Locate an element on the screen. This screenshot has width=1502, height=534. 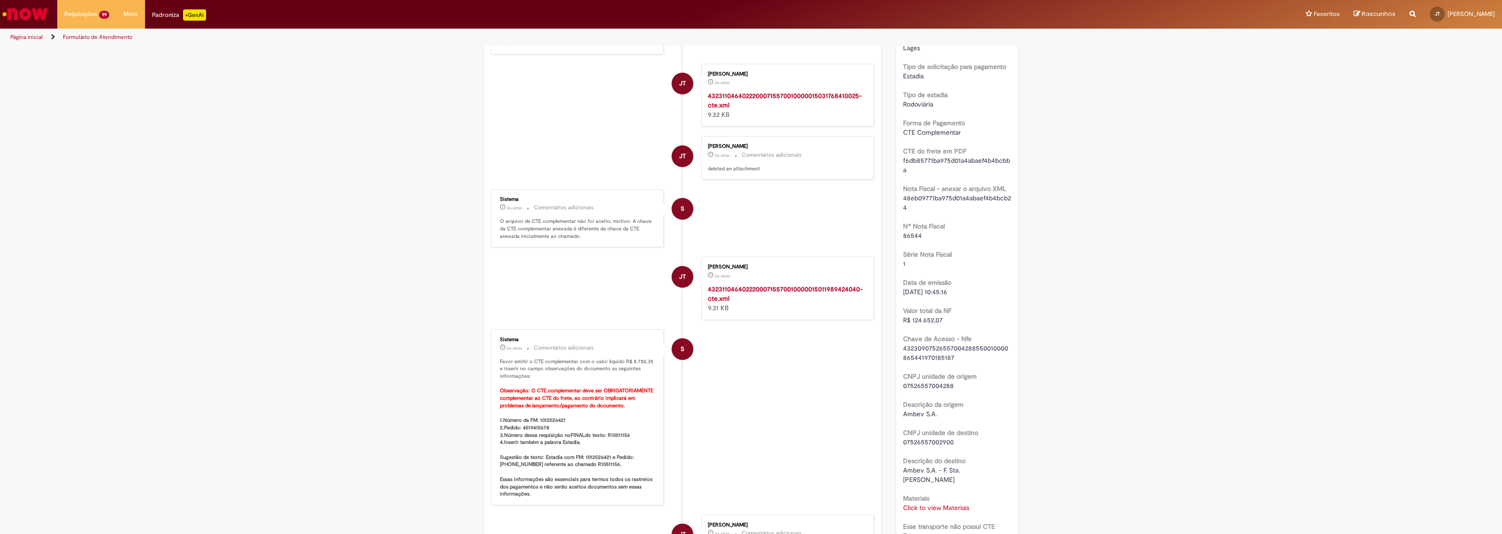
b: Forma de Pagamento is located at coordinates (934, 123).